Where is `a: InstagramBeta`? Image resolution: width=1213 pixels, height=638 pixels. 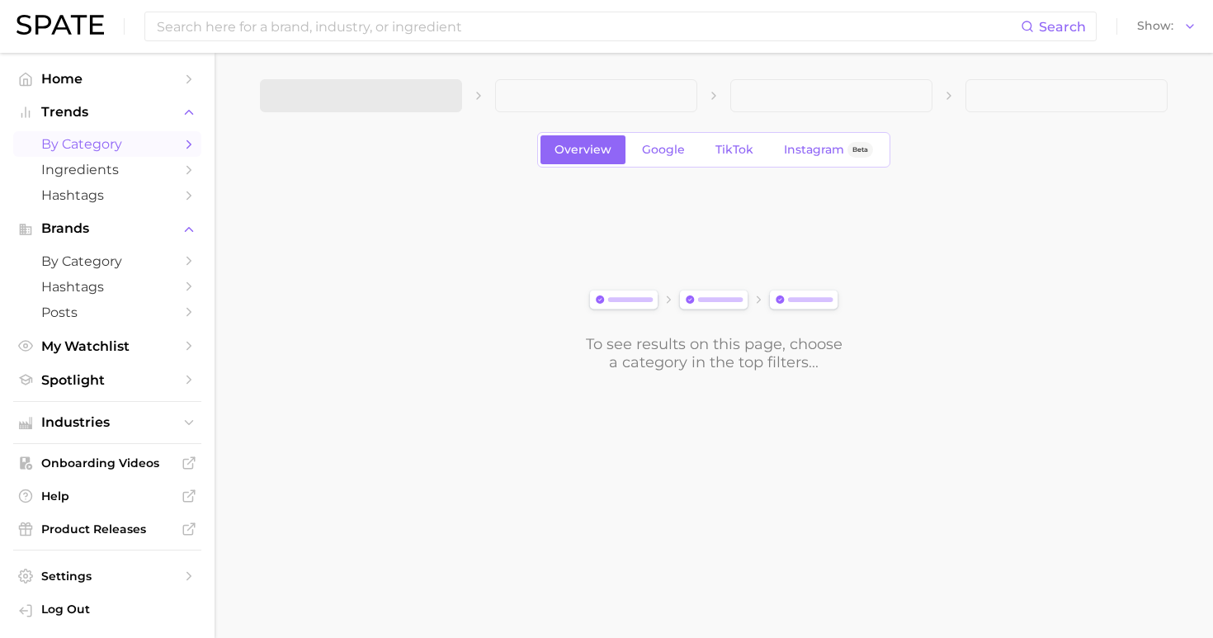
a: InstagramBeta is located at coordinates (829, 149).